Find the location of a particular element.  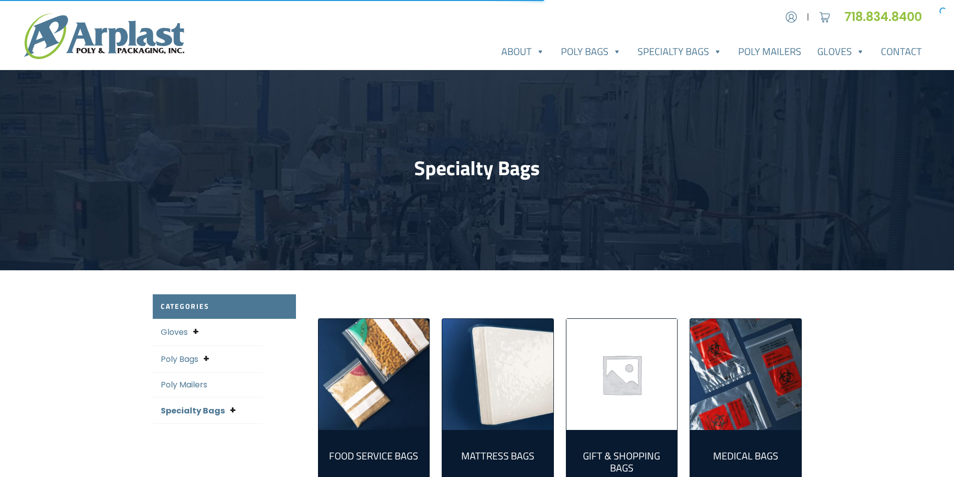

img: Food Service Bags is located at coordinates (374, 375).